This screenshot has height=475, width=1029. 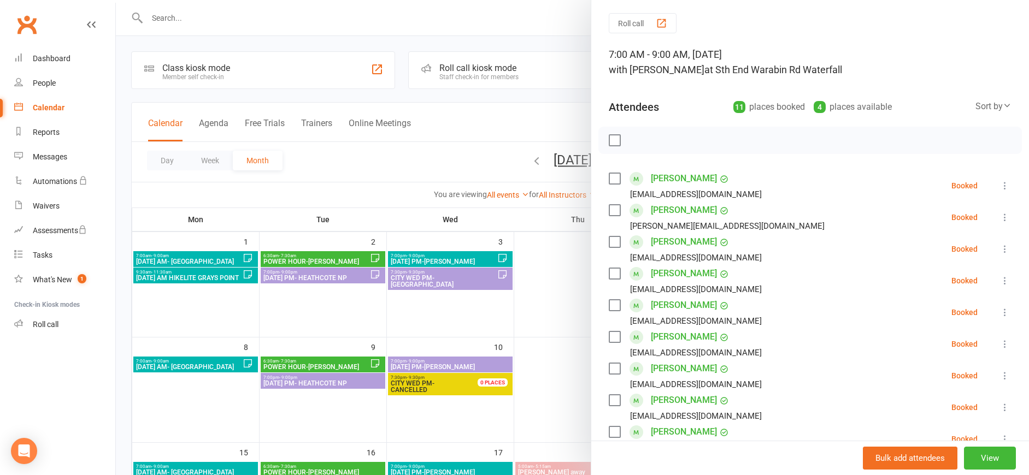 I want to click on span: 1, so click(x=82, y=279).